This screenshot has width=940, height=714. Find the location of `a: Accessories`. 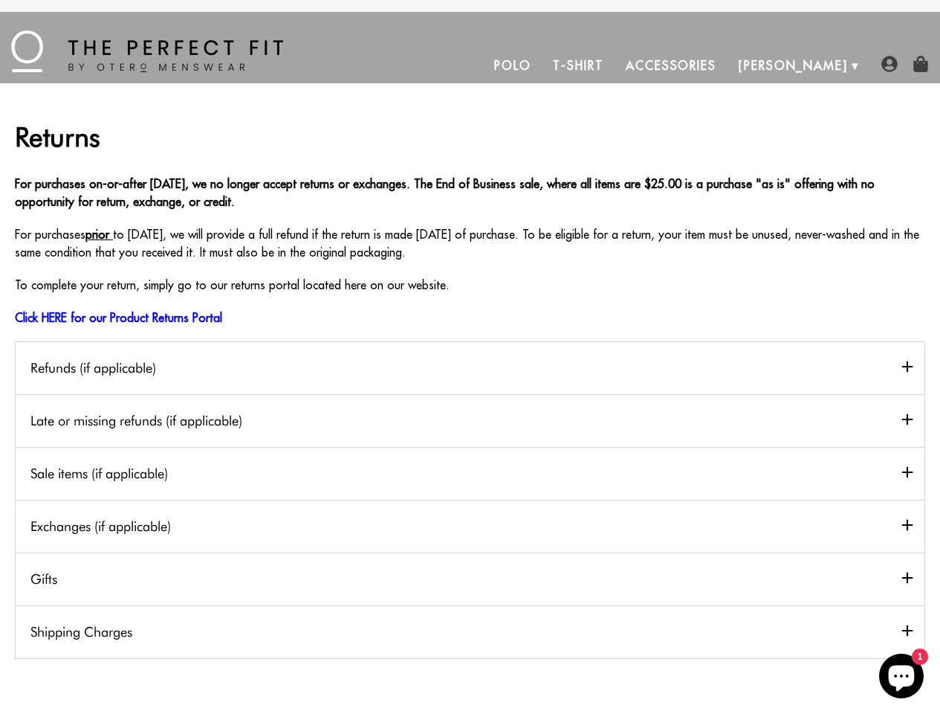

a: Accessories is located at coordinates (671, 65).